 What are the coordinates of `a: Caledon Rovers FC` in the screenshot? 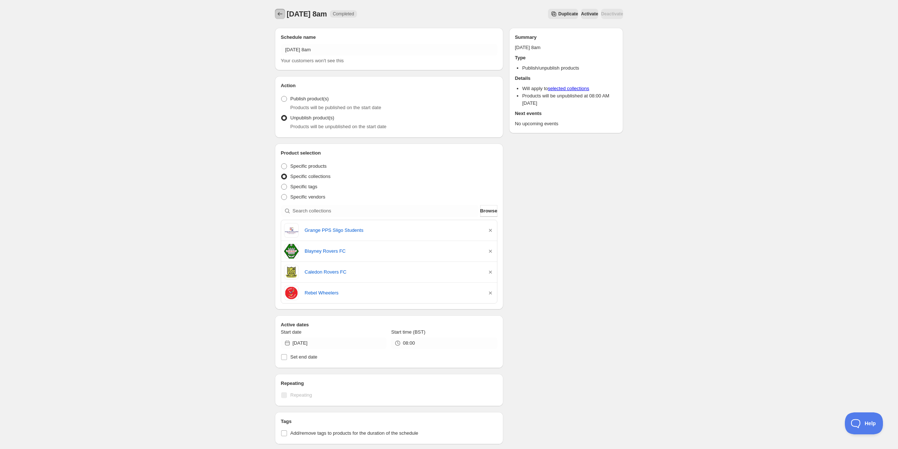 It's located at (393, 272).